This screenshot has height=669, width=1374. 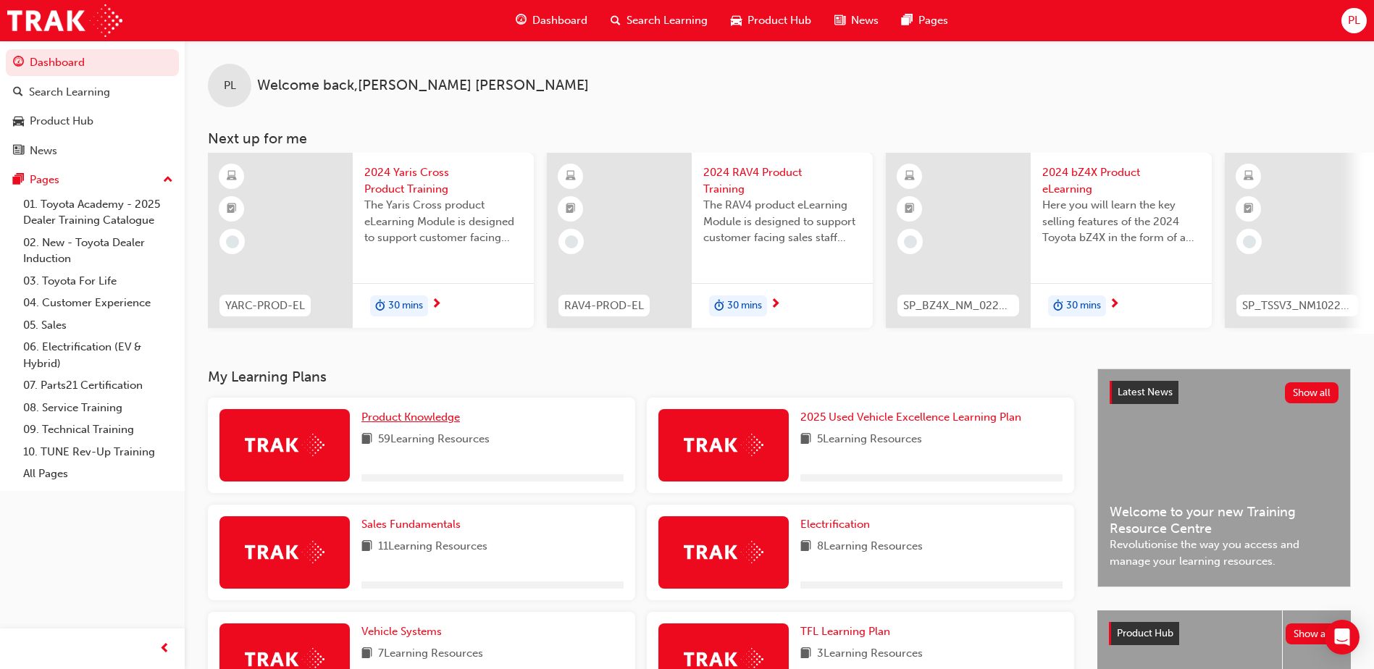 I want to click on span: The RAV4 product eLearning Module is designed to support customer facing sales staff with introdu..., so click(x=783, y=222).